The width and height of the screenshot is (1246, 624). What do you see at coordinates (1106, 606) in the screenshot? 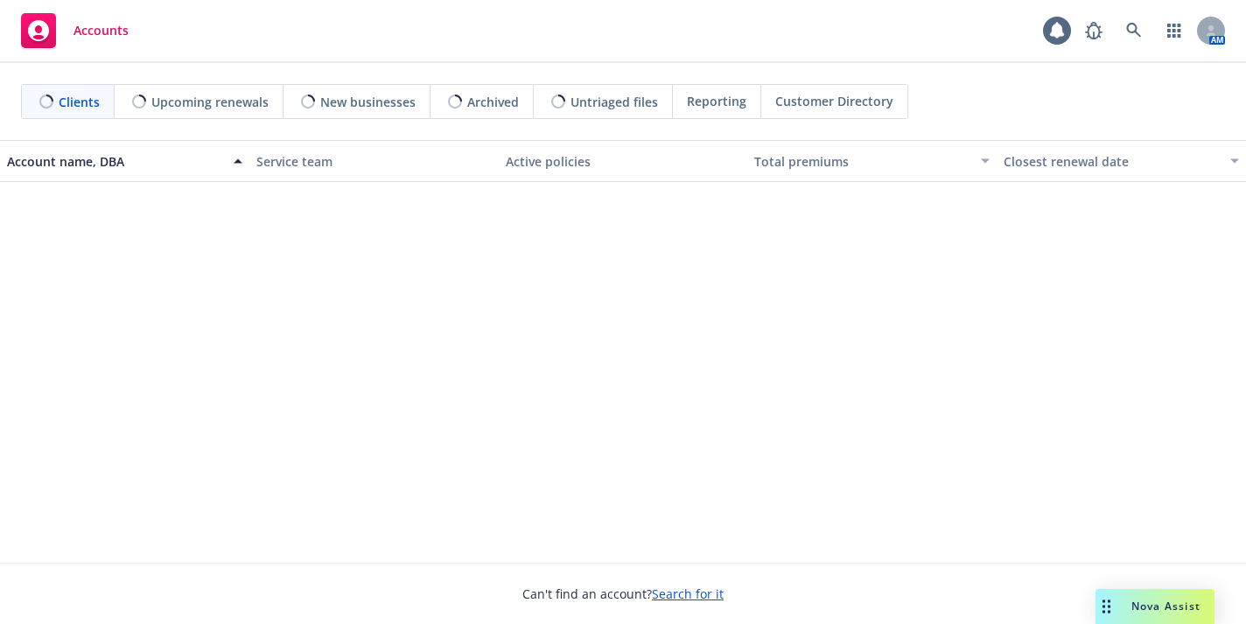
I see `div: Drag to move` at bounding box center [1106, 606].